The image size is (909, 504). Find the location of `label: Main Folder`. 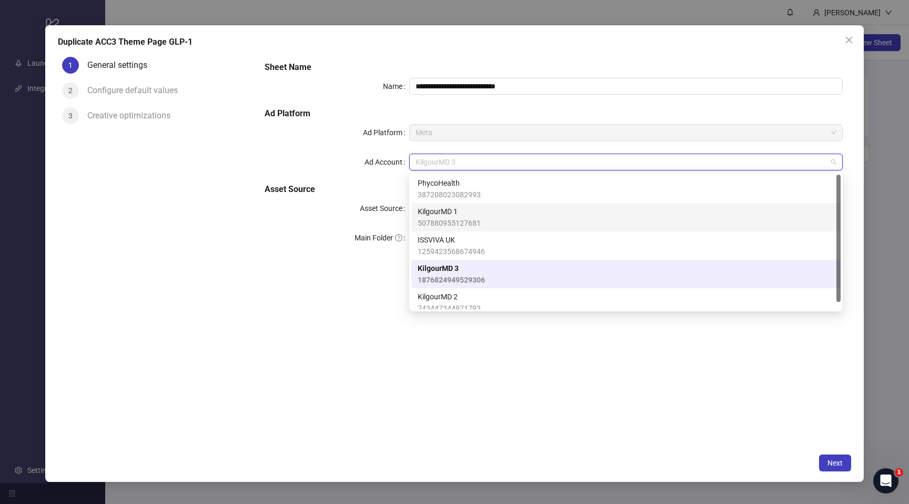

label: Main Folder is located at coordinates (382, 238).